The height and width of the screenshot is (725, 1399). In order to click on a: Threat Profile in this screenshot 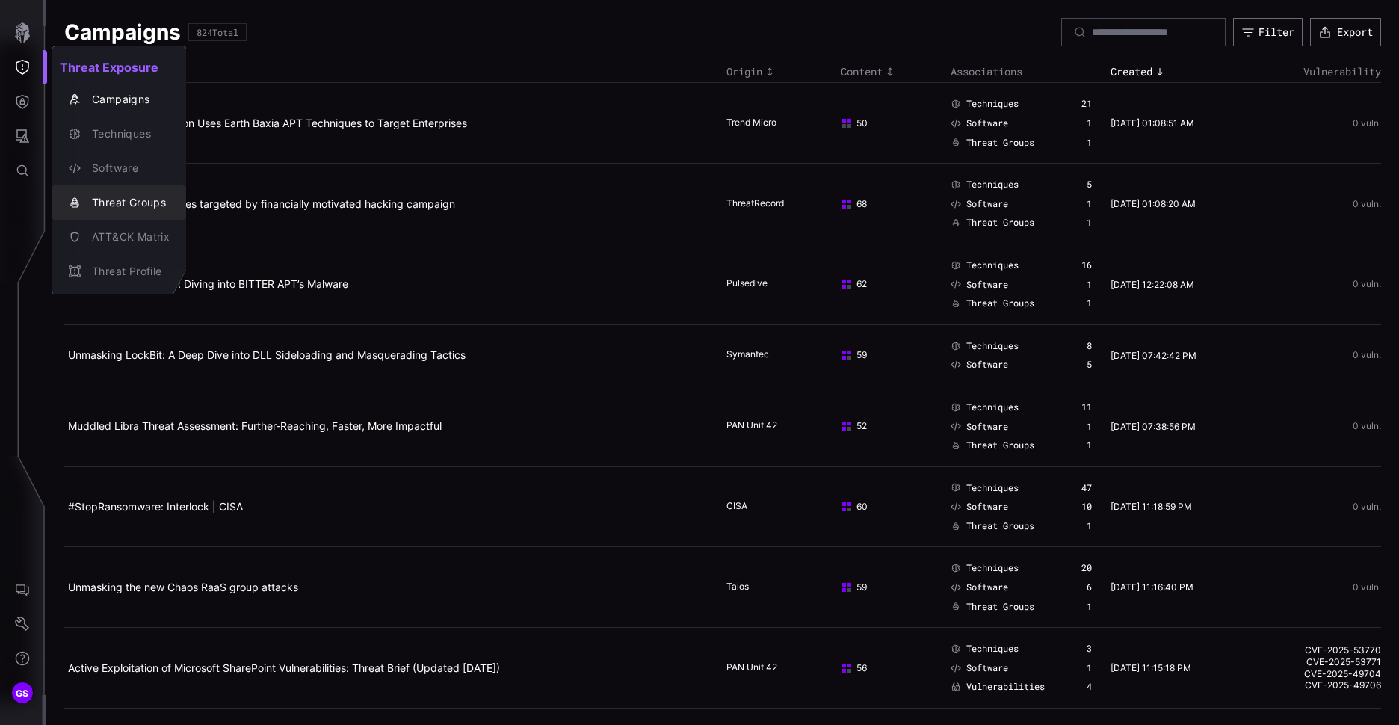, I will do `click(119, 271)`.